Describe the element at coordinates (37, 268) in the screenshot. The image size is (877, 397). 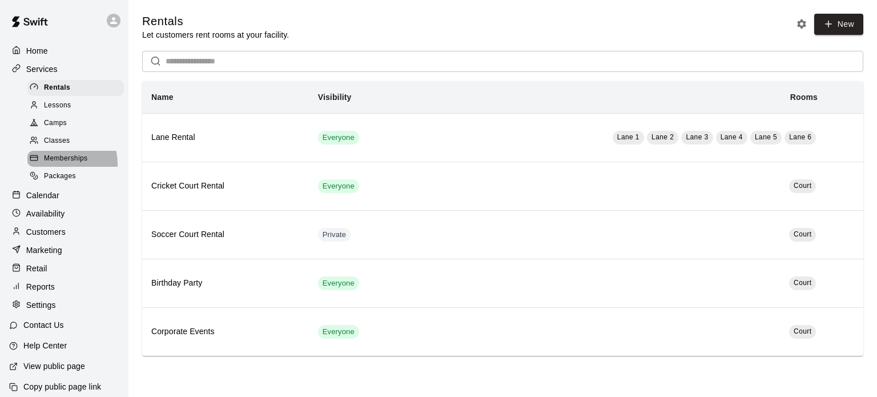
I see `p: Retail` at that location.